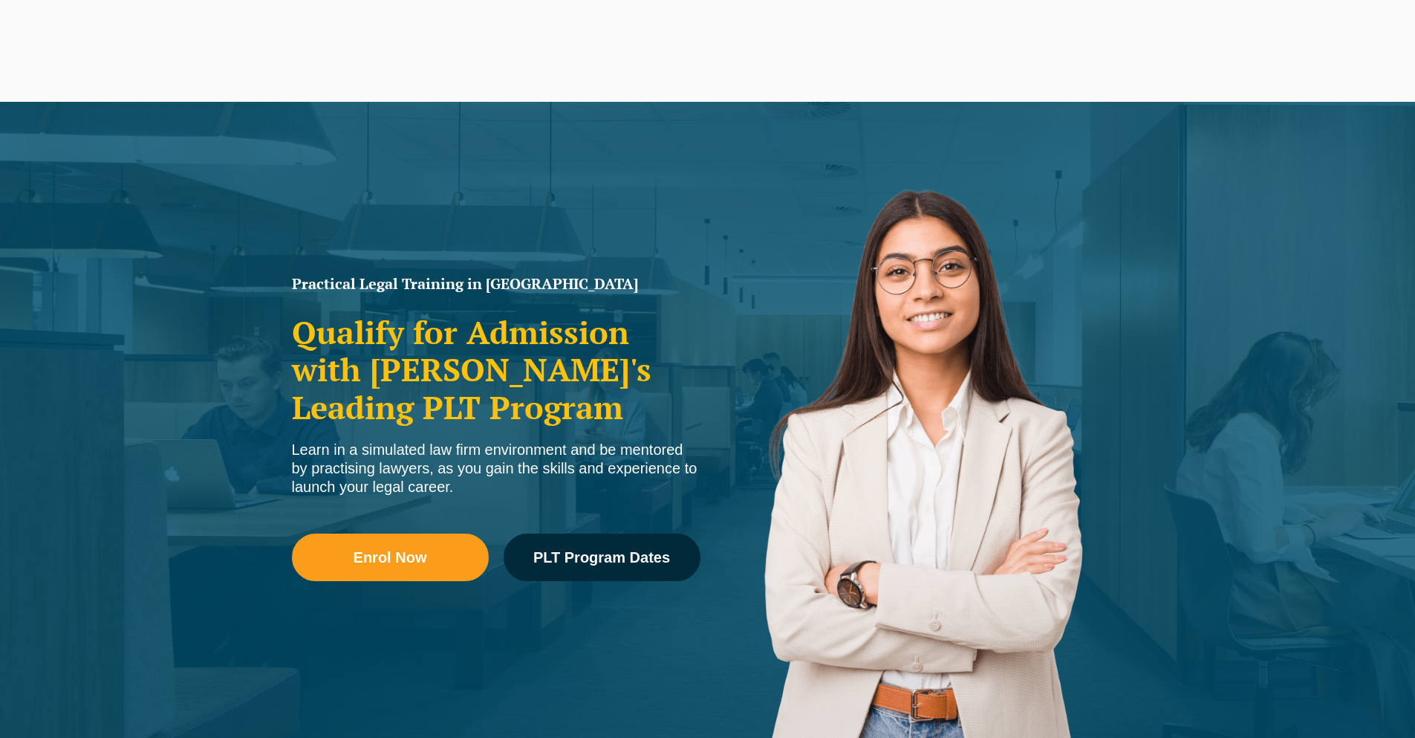  What do you see at coordinates (390, 557) in the screenshot?
I see `a: Enrol Now` at bounding box center [390, 557].